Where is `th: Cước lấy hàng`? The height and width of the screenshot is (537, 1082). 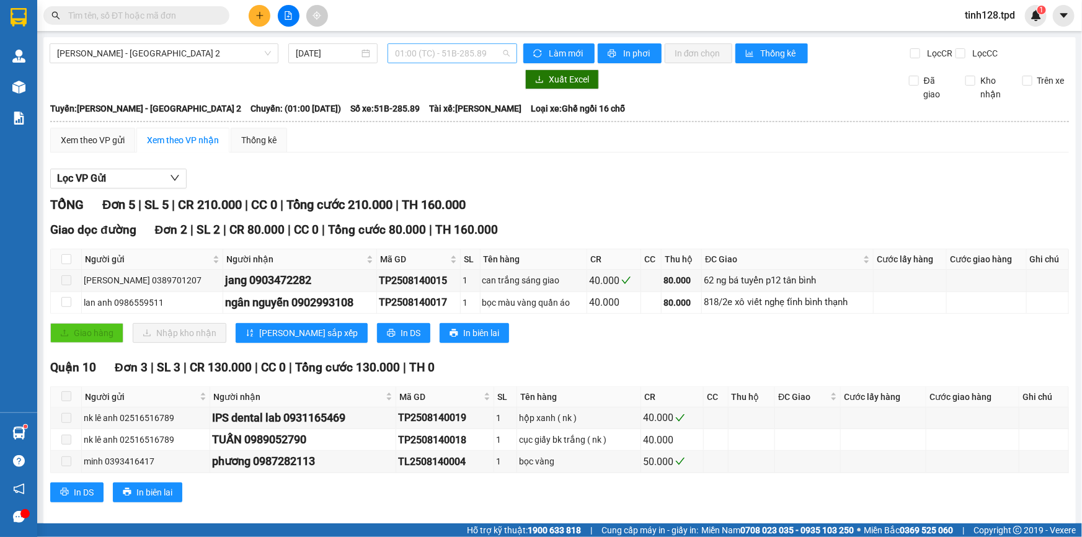
th: Cước lấy hàng is located at coordinates (883, 397).